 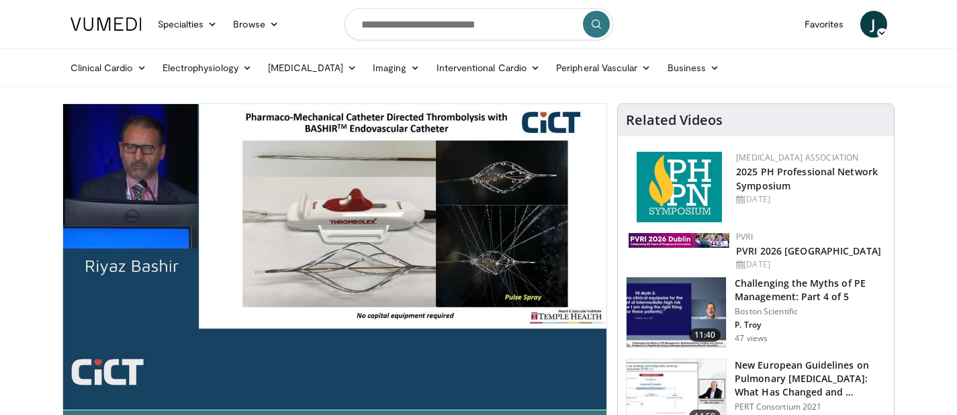 What do you see at coordinates (874, 24) in the screenshot?
I see `a: J` at bounding box center [874, 24].